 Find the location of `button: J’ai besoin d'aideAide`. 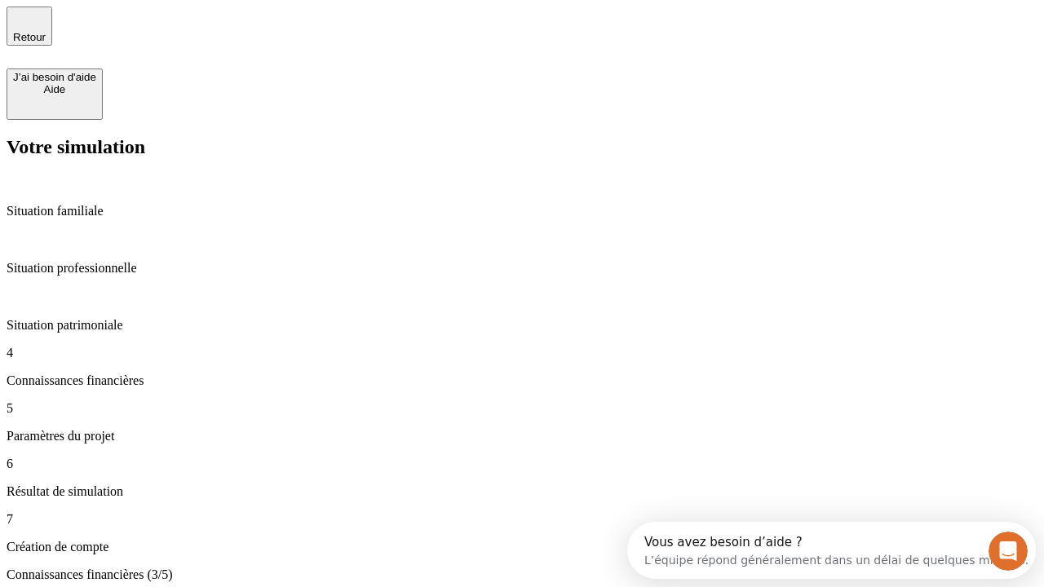

button: J’ai besoin d'aideAide is located at coordinates (55, 94).